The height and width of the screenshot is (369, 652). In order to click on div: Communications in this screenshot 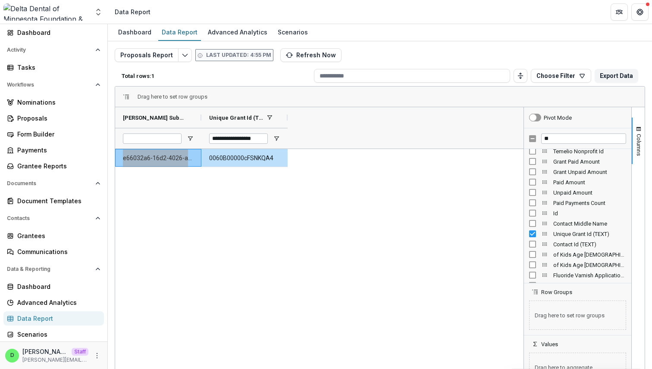, I will do `click(57, 252)`.